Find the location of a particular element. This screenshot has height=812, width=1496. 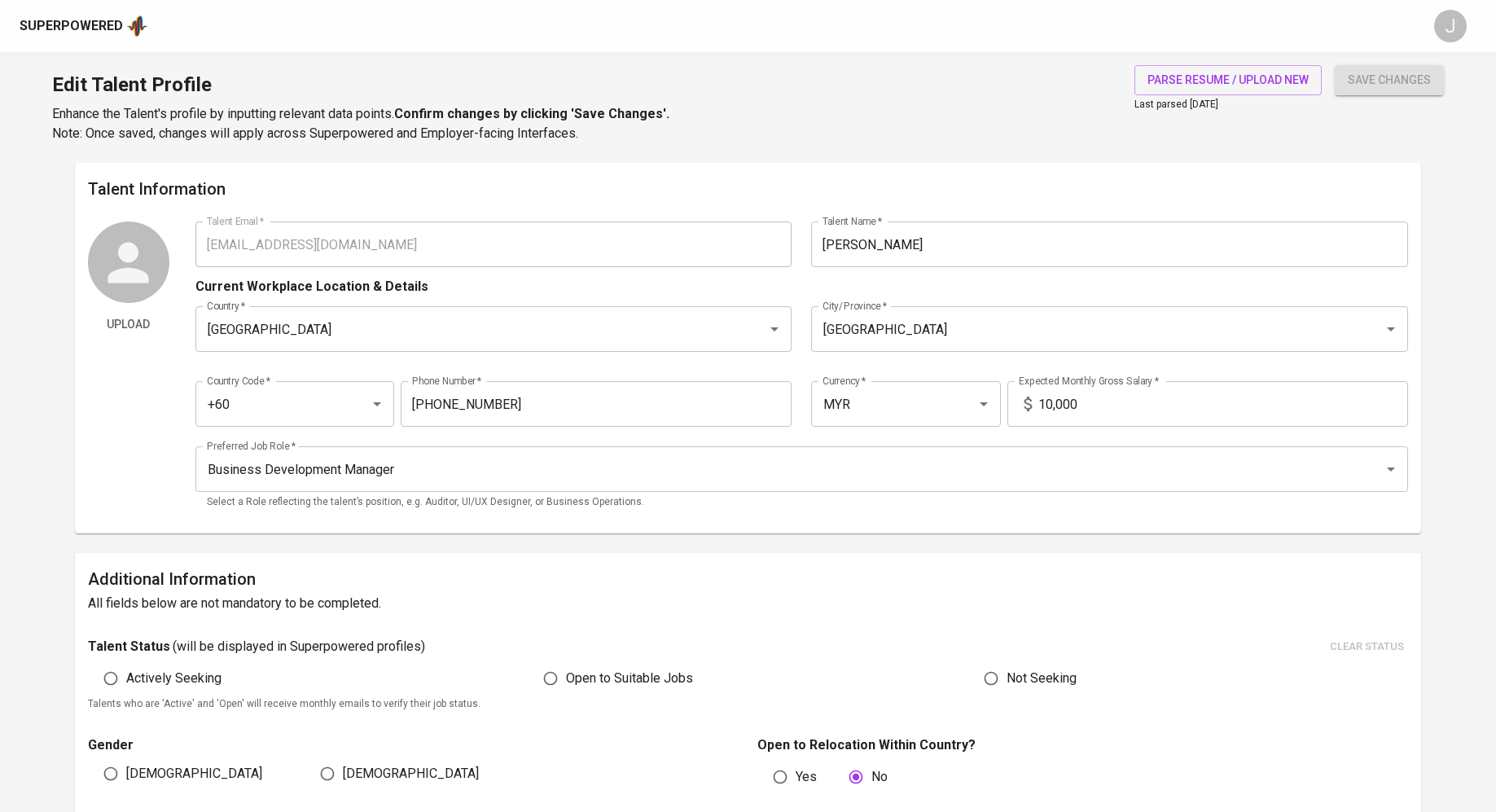

img: app logo is located at coordinates (137, 27).